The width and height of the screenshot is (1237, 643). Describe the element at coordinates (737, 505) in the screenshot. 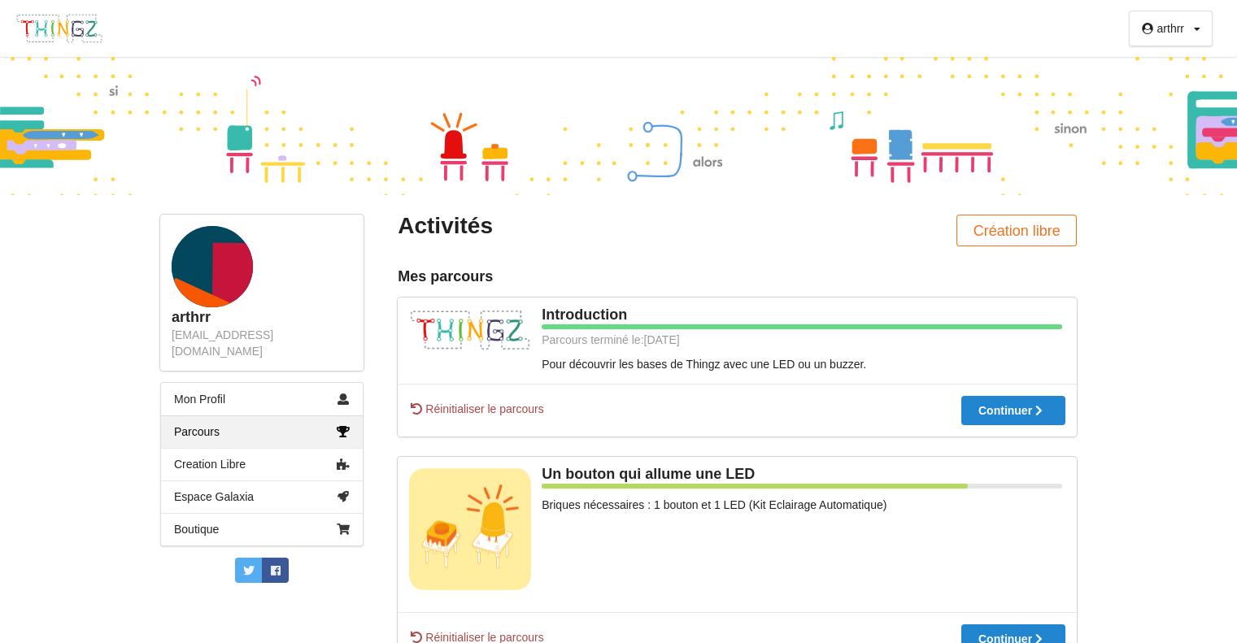

I see `div: Briques nécessaires : 1 bouton et 1 LED (Kit Eclairage Automatique)` at that location.